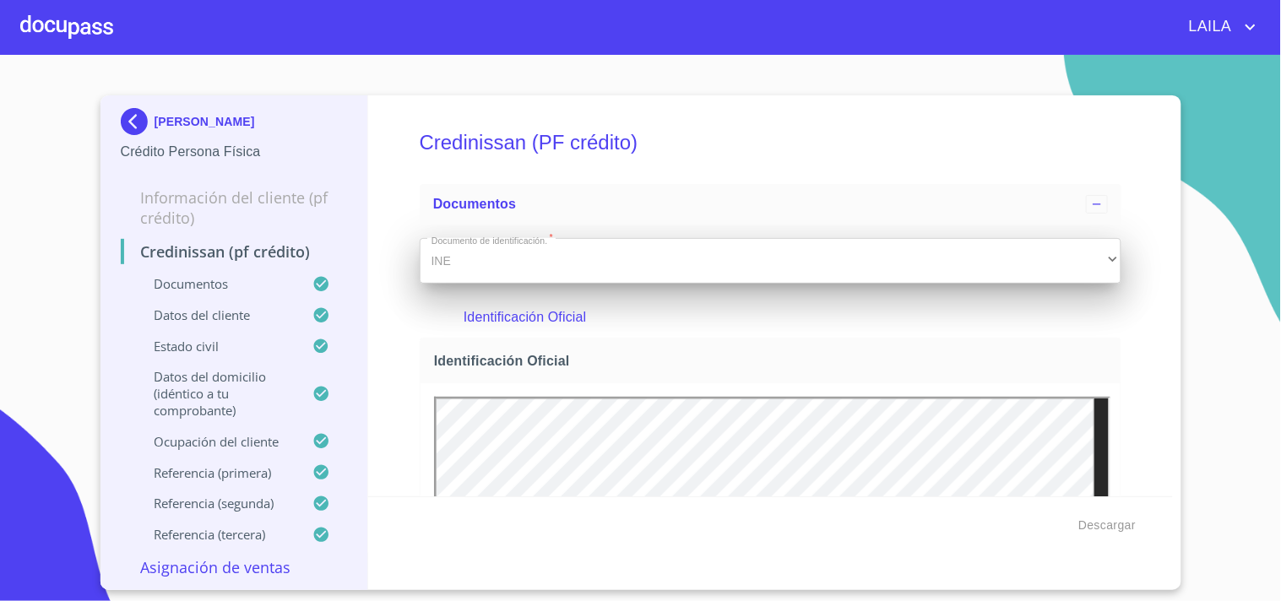 The width and height of the screenshot is (1281, 601). I want to click on p: Estado civil, so click(217, 346).